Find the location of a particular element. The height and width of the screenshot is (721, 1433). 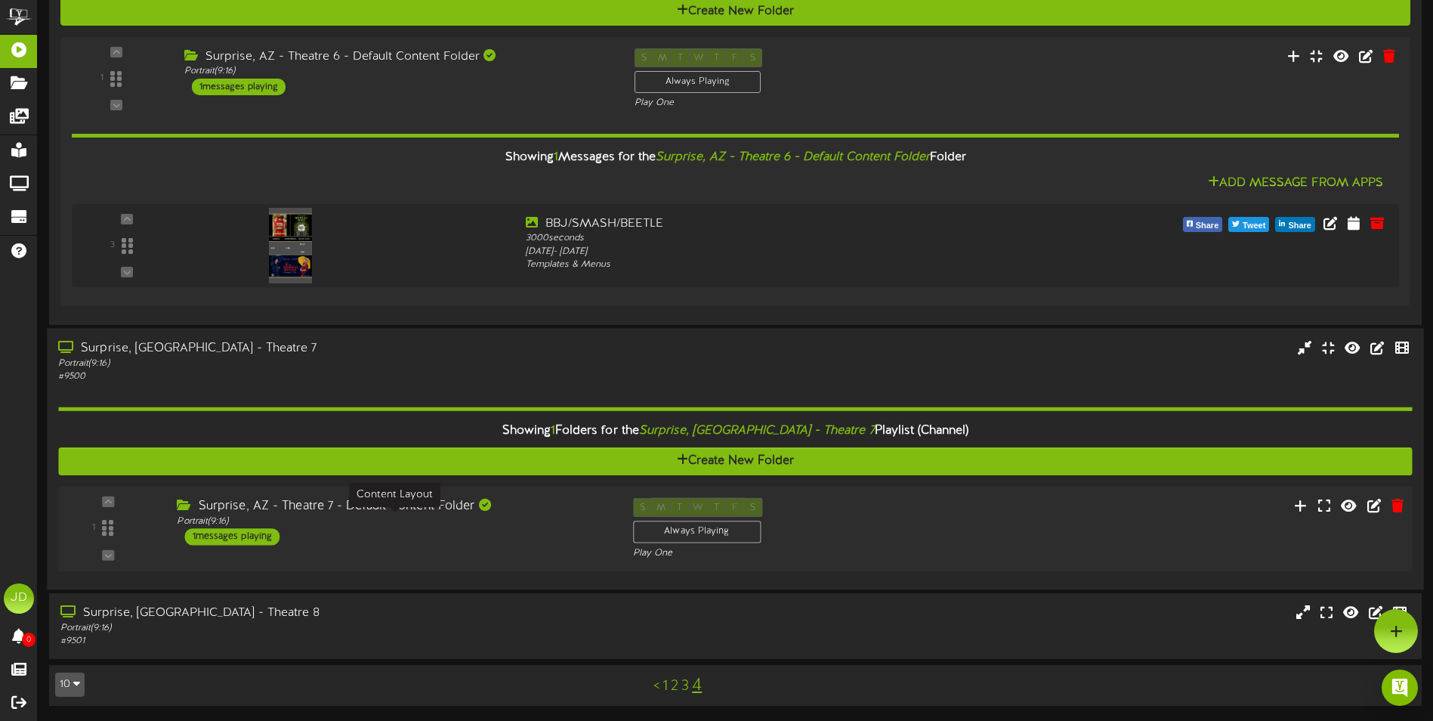

div: Templates & Menus is located at coordinates (791, 264).